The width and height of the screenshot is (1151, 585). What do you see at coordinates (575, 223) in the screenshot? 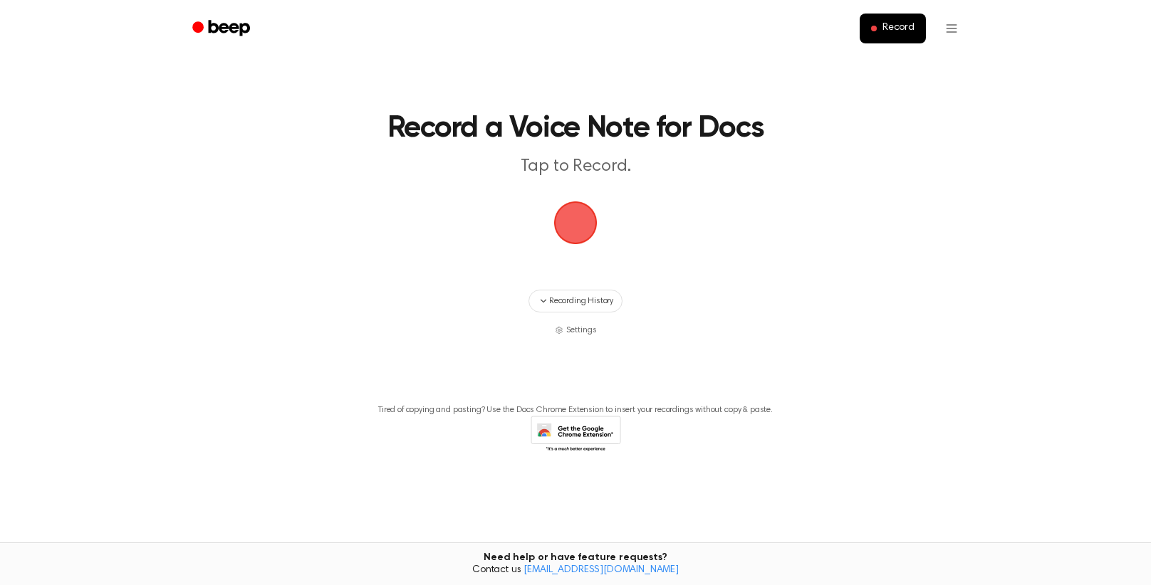
I see `button: Beep Logo` at bounding box center [575, 223].